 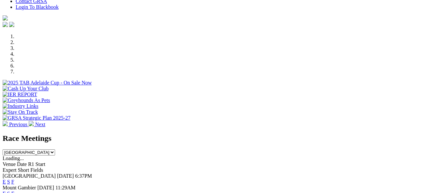 What do you see at coordinates (5, 24) in the screenshot?
I see `img: facebook.svg` at bounding box center [5, 24].